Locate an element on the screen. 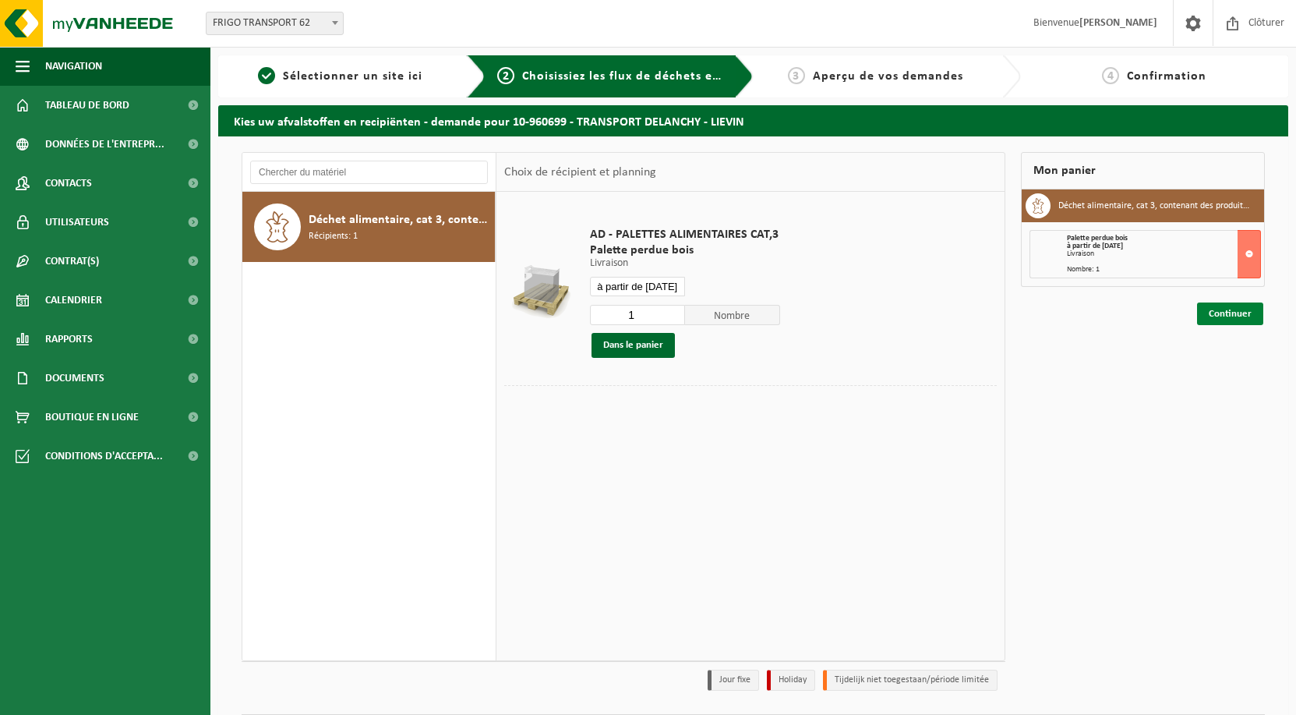 Image resolution: width=1296 pixels, height=715 pixels. span: Récipients: 1 is located at coordinates (333, 236).